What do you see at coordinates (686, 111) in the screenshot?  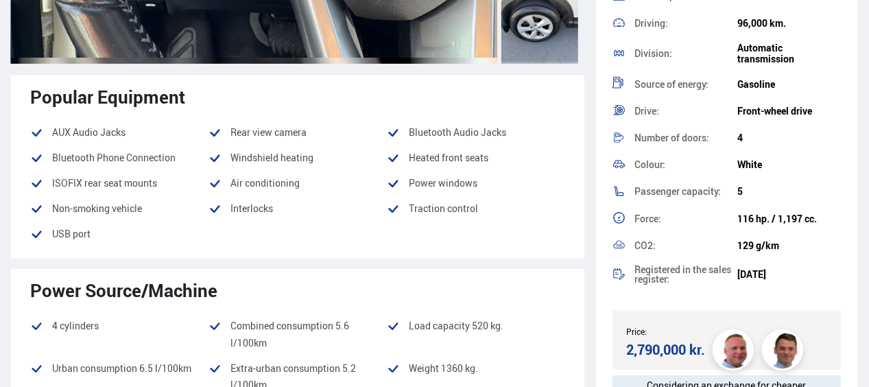 I see `div: Drive:` at bounding box center [686, 111].